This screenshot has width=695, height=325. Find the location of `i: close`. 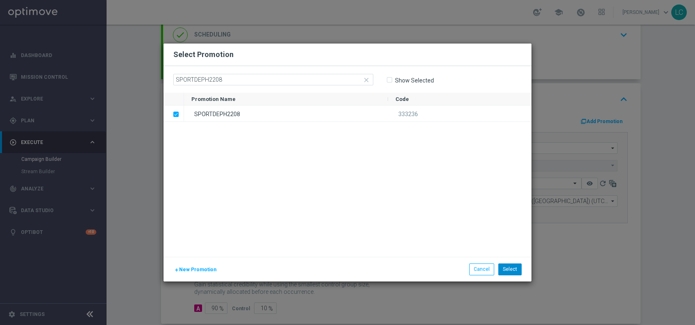

i: close is located at coordinates (366, 80).